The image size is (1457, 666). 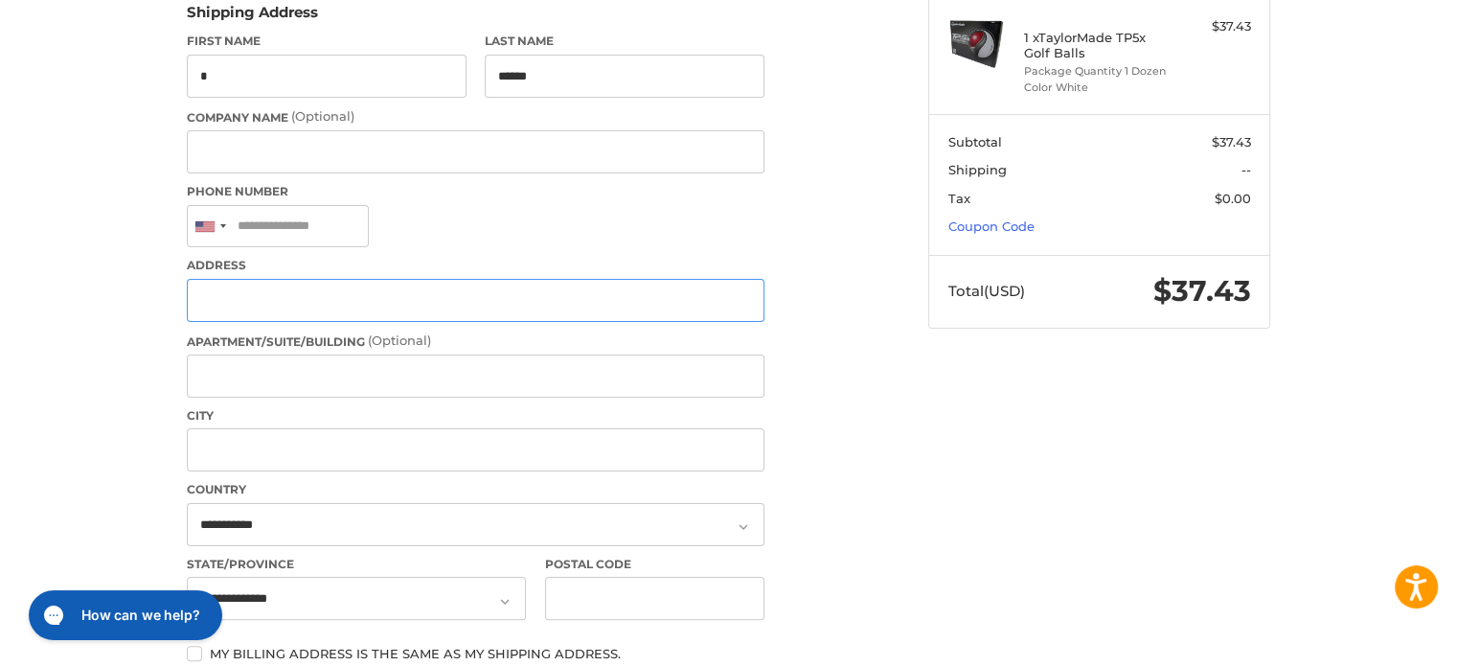 What do you see at coordinates (210, 226) in the screenshot?
I see `div: United States: +1` at bounding box center [210, 226].